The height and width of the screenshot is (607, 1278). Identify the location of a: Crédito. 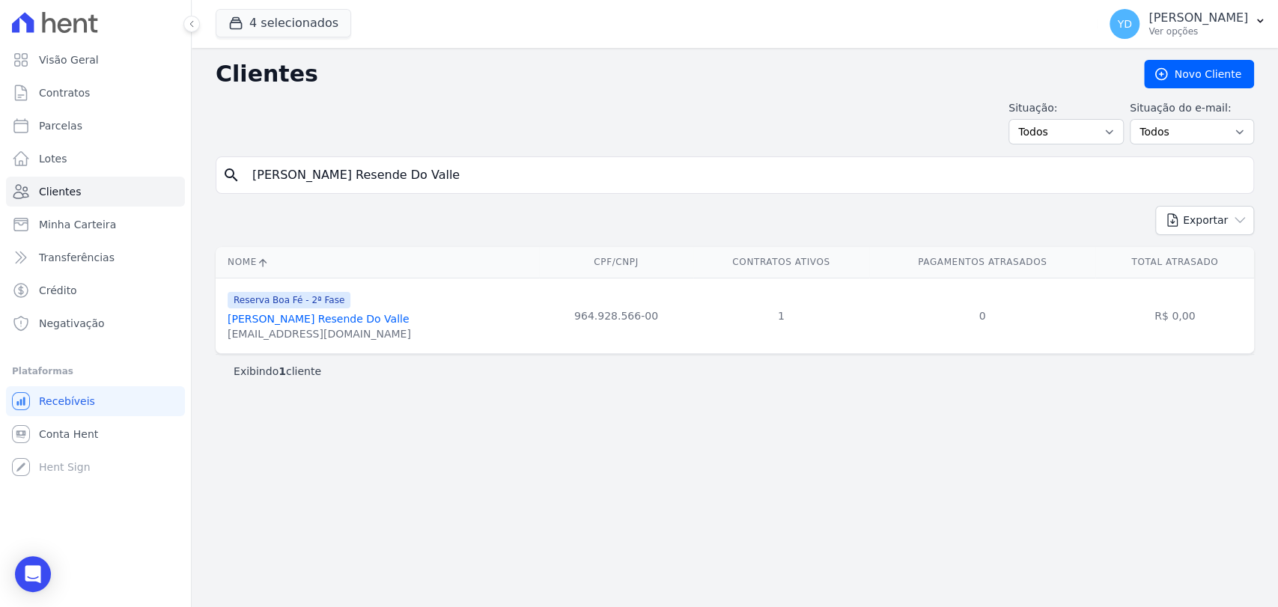
(95, 290).